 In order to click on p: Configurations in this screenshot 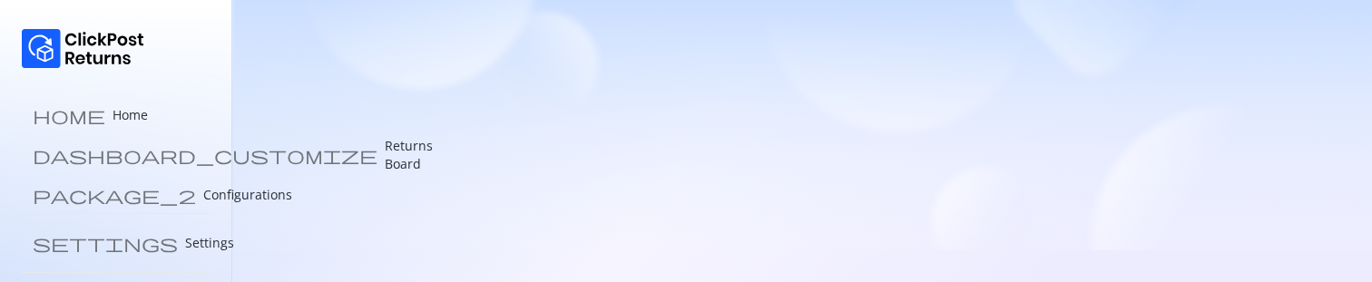, I will do `click(248, 195)`.